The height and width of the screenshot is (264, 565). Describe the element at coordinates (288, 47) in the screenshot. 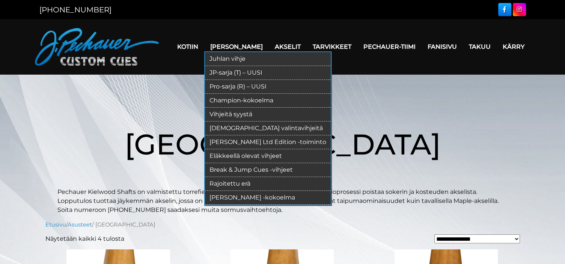

I see `a: Akselit` at that location.